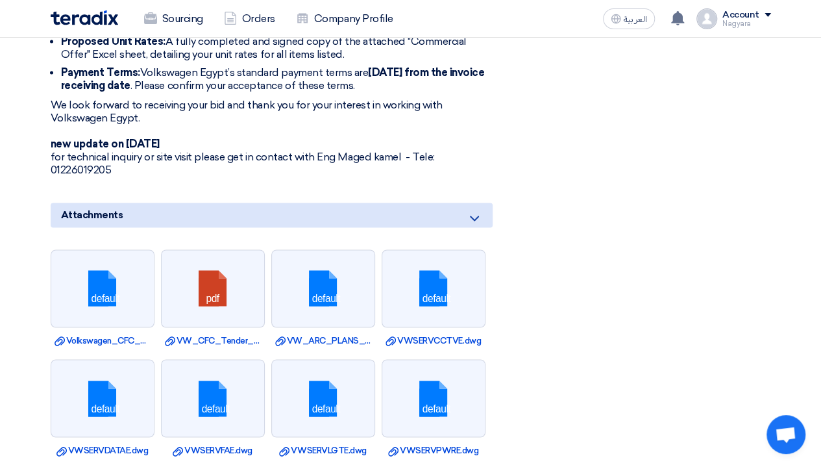 This screenshot has height=467, width=821. What do you see at coordinates (323, 340) in the screenshot?
I see `a: VW_ARC_PLANS_.dwg` at bounding box center [323, 340].